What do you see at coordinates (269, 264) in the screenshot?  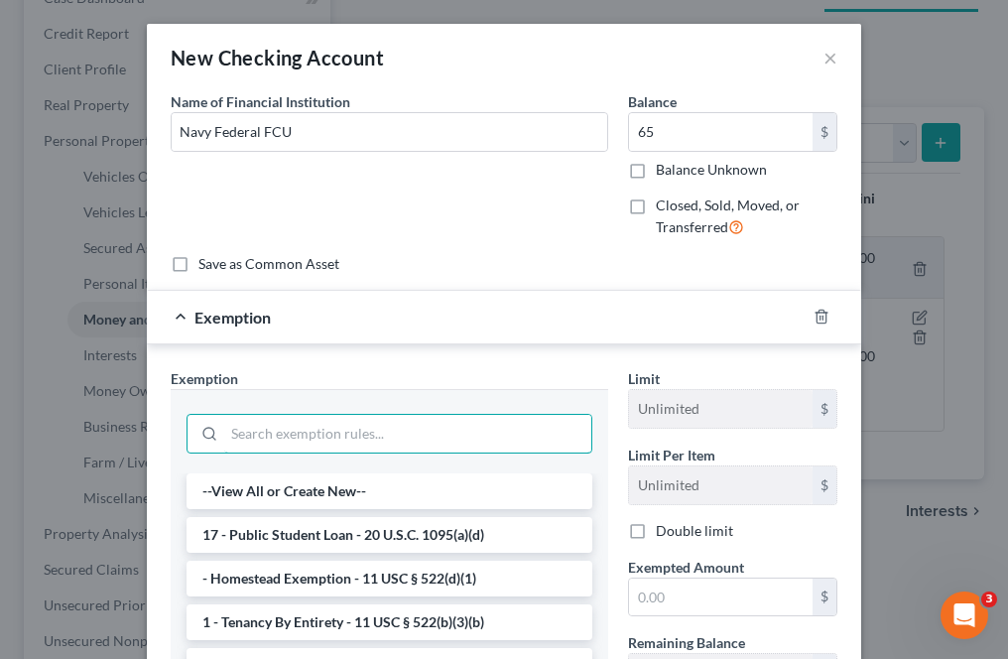 I see `label: Save as Common Asset` at bounding box center [269, 264].